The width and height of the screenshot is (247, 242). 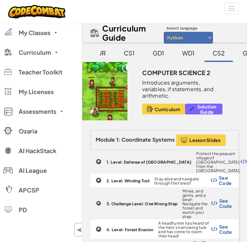 What do you see at coordinates (106, 139) in the screenshot?
I see `span: Module` at bounding box center [106, 139].